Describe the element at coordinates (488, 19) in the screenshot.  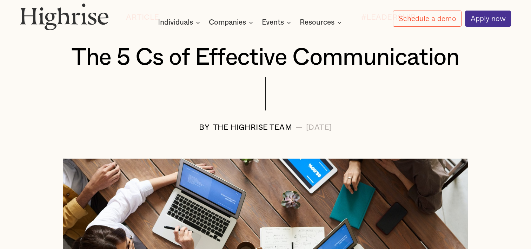
I see `a: Apply now` at that location.